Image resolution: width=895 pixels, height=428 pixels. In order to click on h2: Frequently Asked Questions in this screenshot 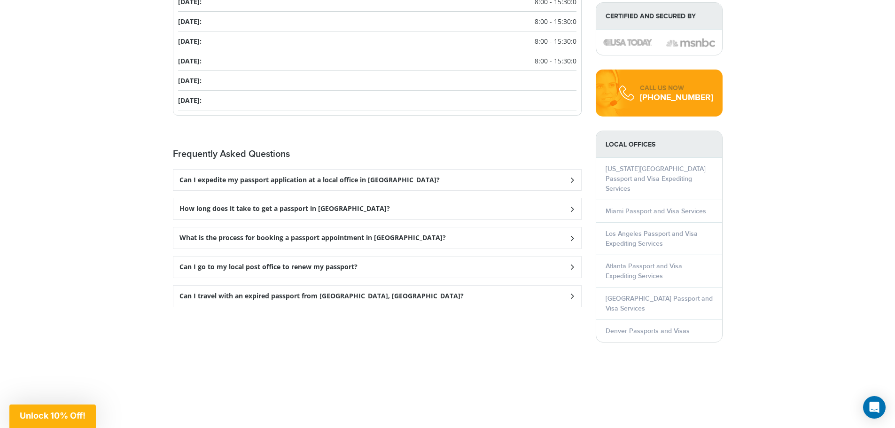, I will do `click(377, 154)`.